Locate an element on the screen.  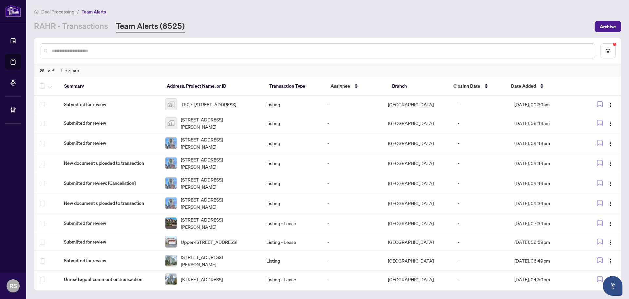
button: filter is located at coordinates (608, 51).